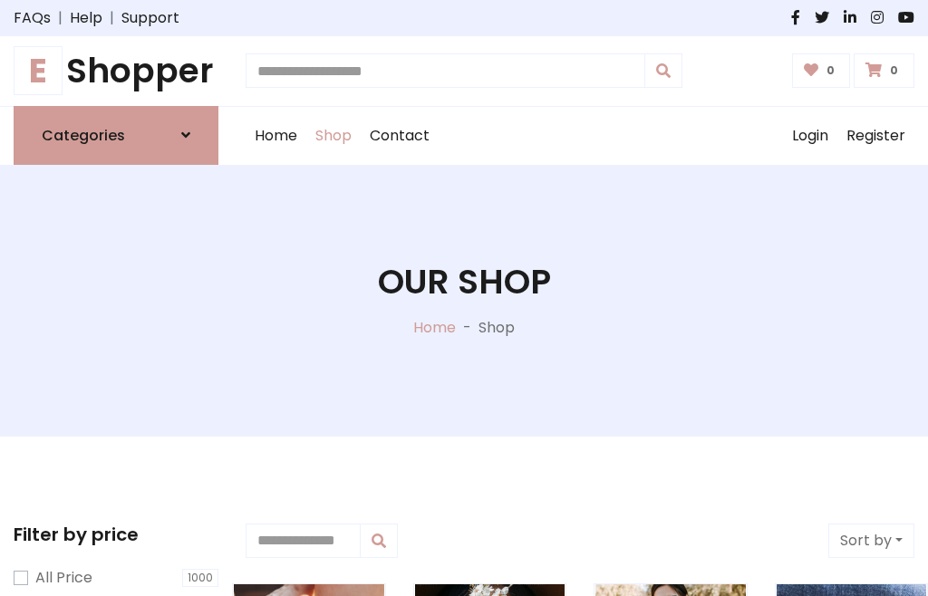 The height and width of the screenshot is (596, 928). I want to click on a: Support, so click(150, 18).